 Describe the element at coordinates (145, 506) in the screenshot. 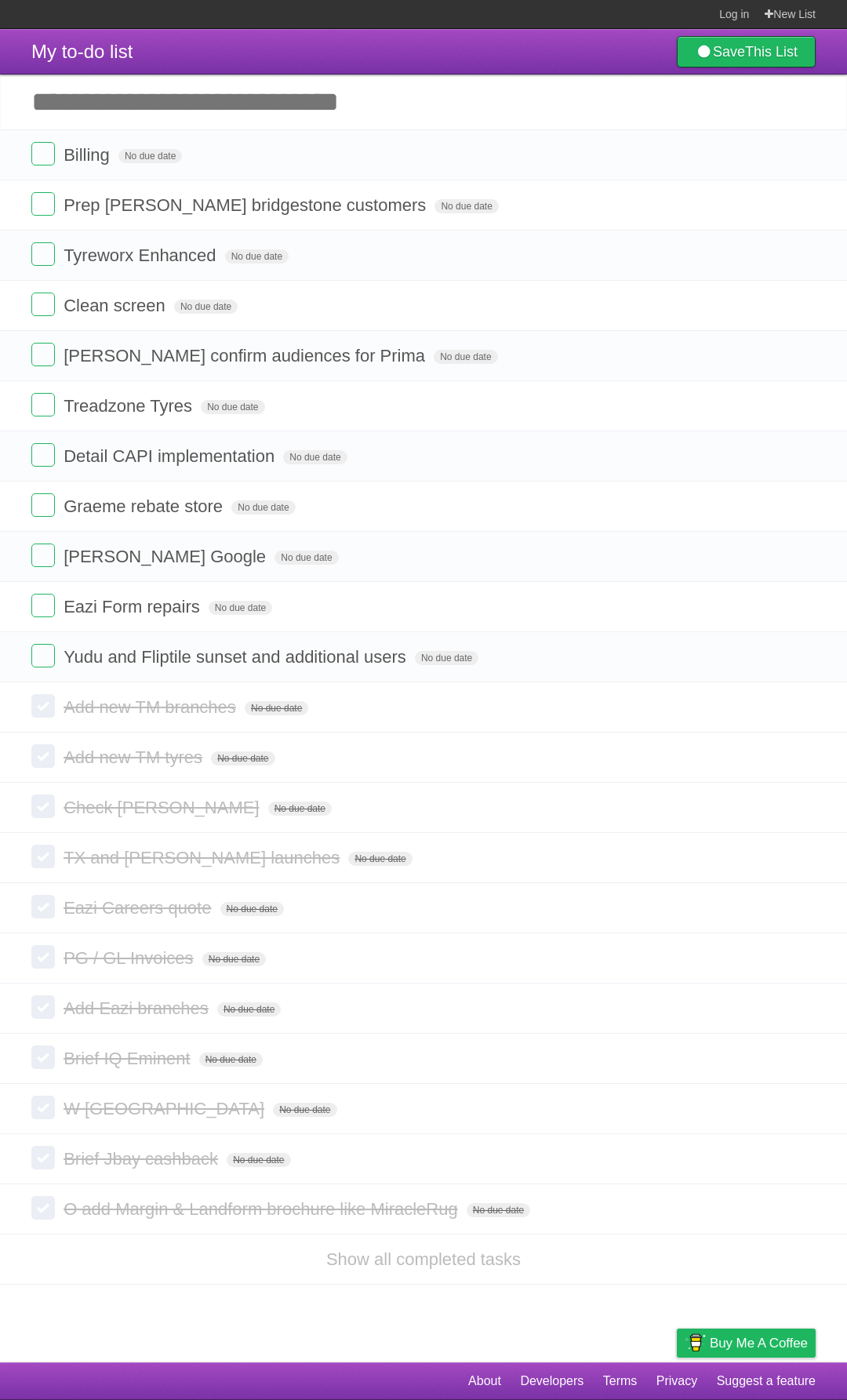

I see `span: Graeme rebate store` at that location.